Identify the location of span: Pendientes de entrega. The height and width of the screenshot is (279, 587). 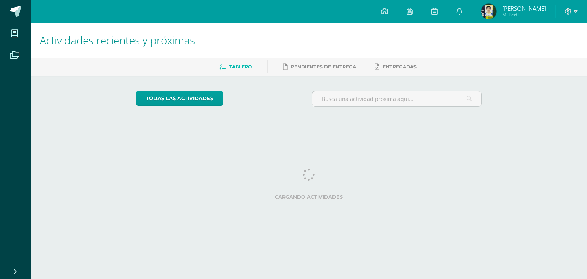
(324, 67).